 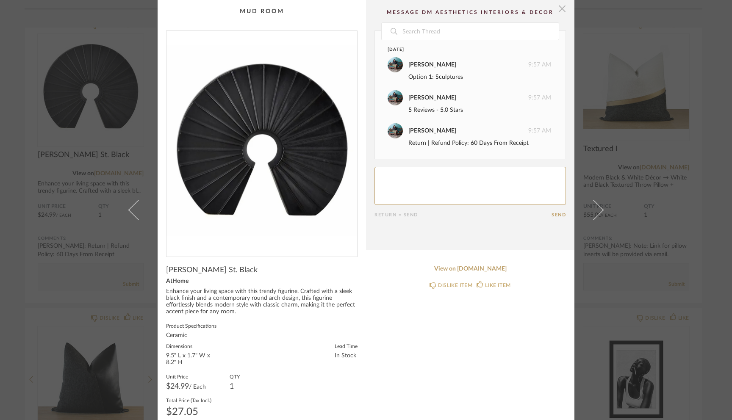 What do you see at coordinates (178, 387) in the screenshot?
I see `span: $24.99` at bounding box center [178, 387].